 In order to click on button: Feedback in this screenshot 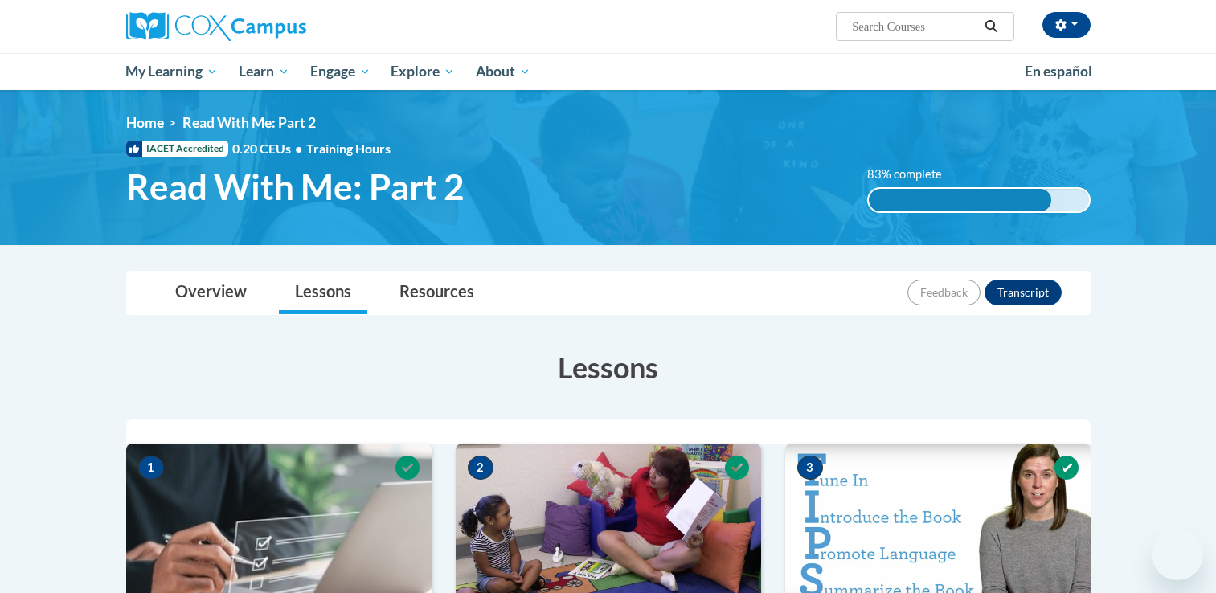, I will do `click(944, 293)`.